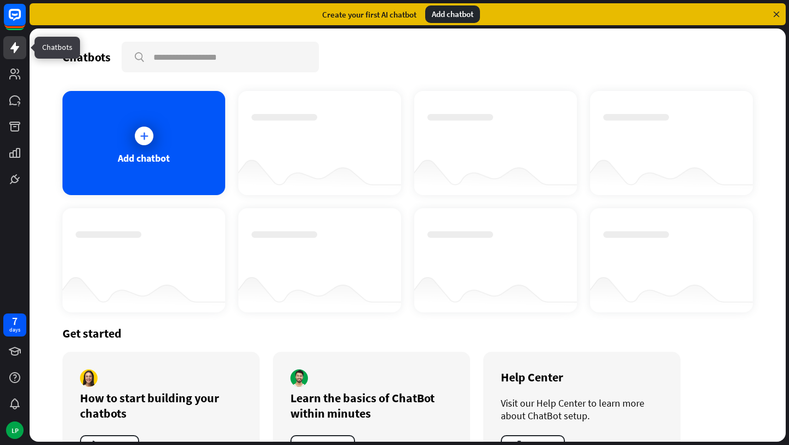 This screenshot has width=789, height=445. Describe the element at coordinates (582, 409) in the screenshot. I see `div: Visit our Help Center to learn more about ChatBot setup.` at that location.